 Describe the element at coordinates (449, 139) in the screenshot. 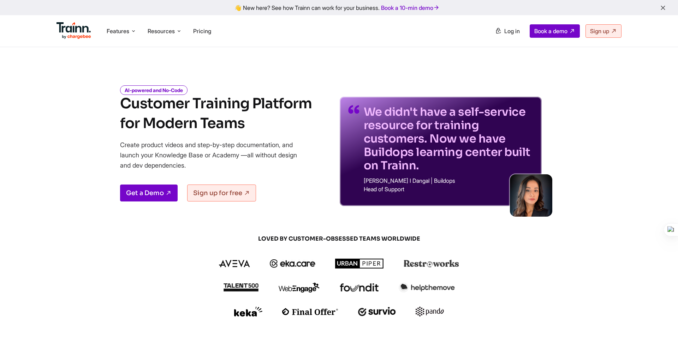

I see `p: We didn't have a self-service resource for training customers. Now we have Buildops learning cent...` at that location.